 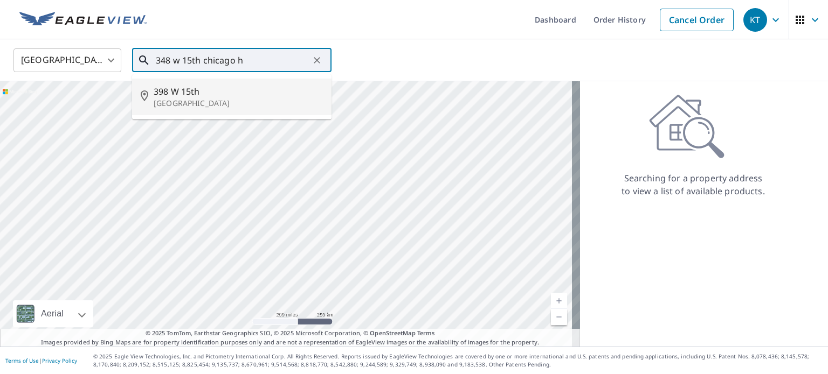 I want to click on a: OpenStreetMap, so click(x=392, y=333).